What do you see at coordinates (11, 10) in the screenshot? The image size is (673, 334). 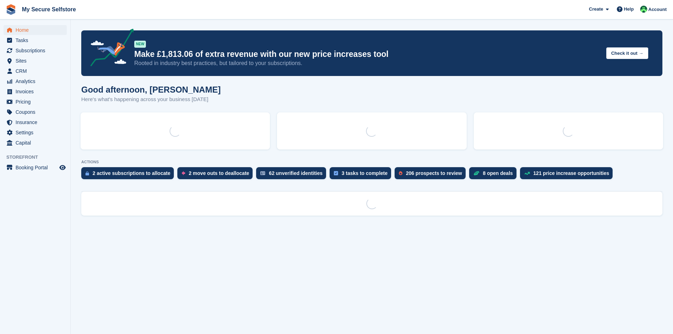 I see `img: stora-icon-8386f47178a22dfd0bd8f6a31ec36ba5ce8667c1dd55bd0f319d3a0aa187defe.svg` at bounding box center [11, 10].